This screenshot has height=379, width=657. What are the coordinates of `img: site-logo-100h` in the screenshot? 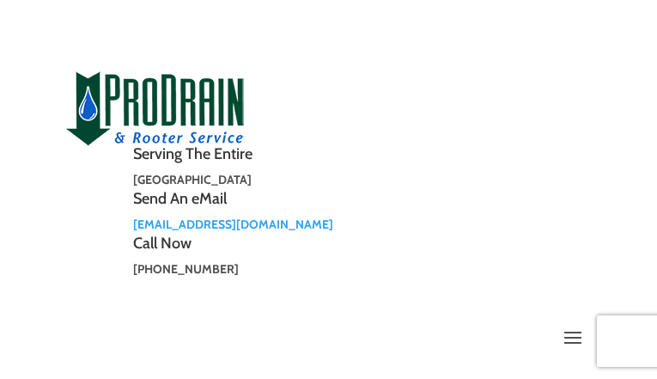 It's located at (155, 107).